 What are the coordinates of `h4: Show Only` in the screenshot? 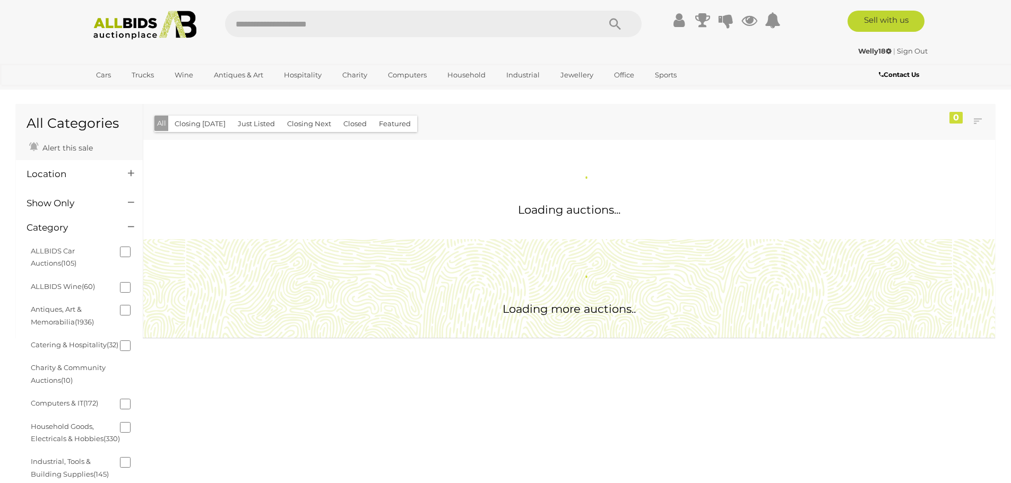 It's located at (69, 203).